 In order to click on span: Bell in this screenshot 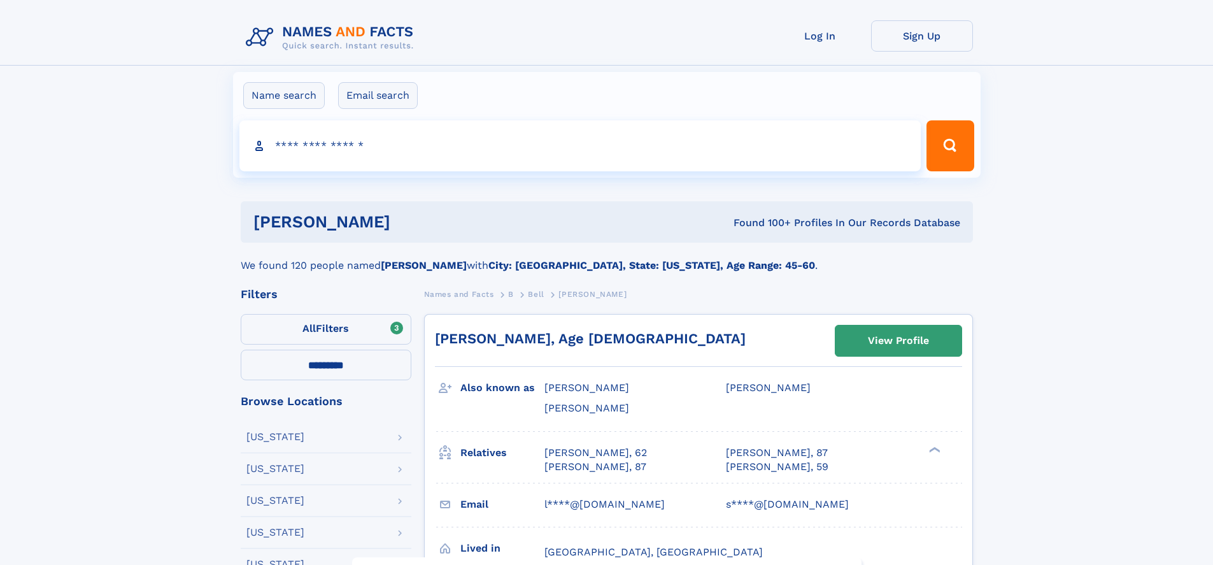, I will do `click(535, 294)`.